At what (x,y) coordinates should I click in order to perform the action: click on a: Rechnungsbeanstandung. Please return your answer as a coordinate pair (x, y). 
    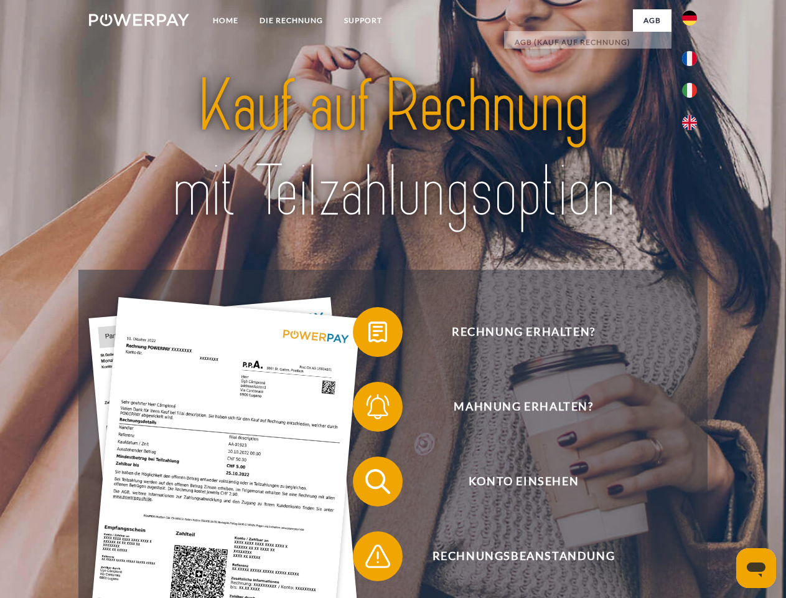
    Looking at the image, I should click on (515, 556).